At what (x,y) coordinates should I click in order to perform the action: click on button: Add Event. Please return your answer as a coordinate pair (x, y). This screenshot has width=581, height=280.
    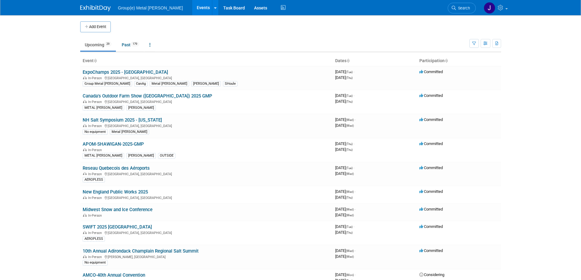
    Looking at the image, I should click on (96, 27).